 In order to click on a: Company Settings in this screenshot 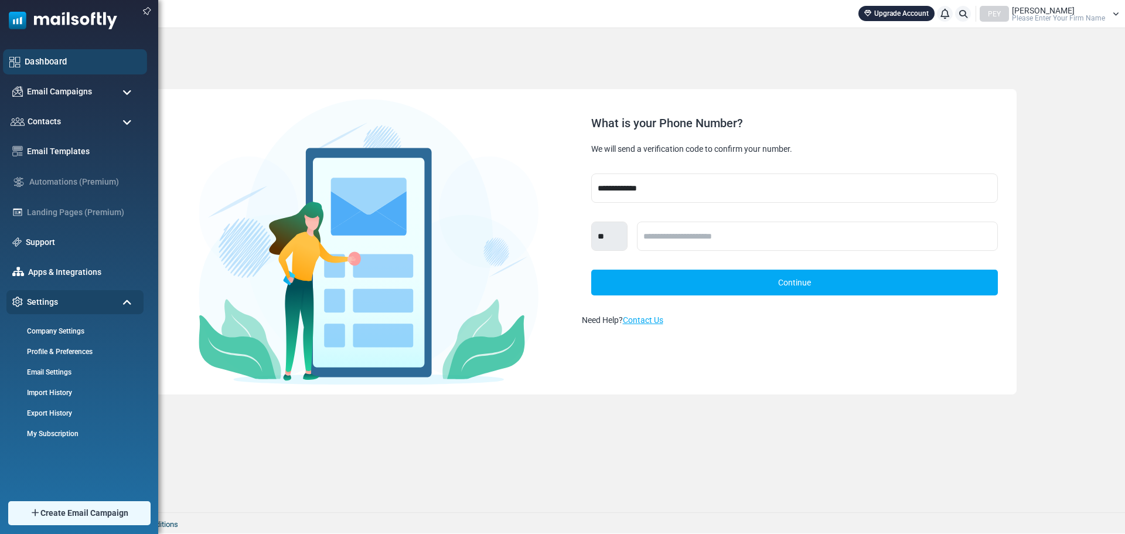, I will do `click(73, 331)`.